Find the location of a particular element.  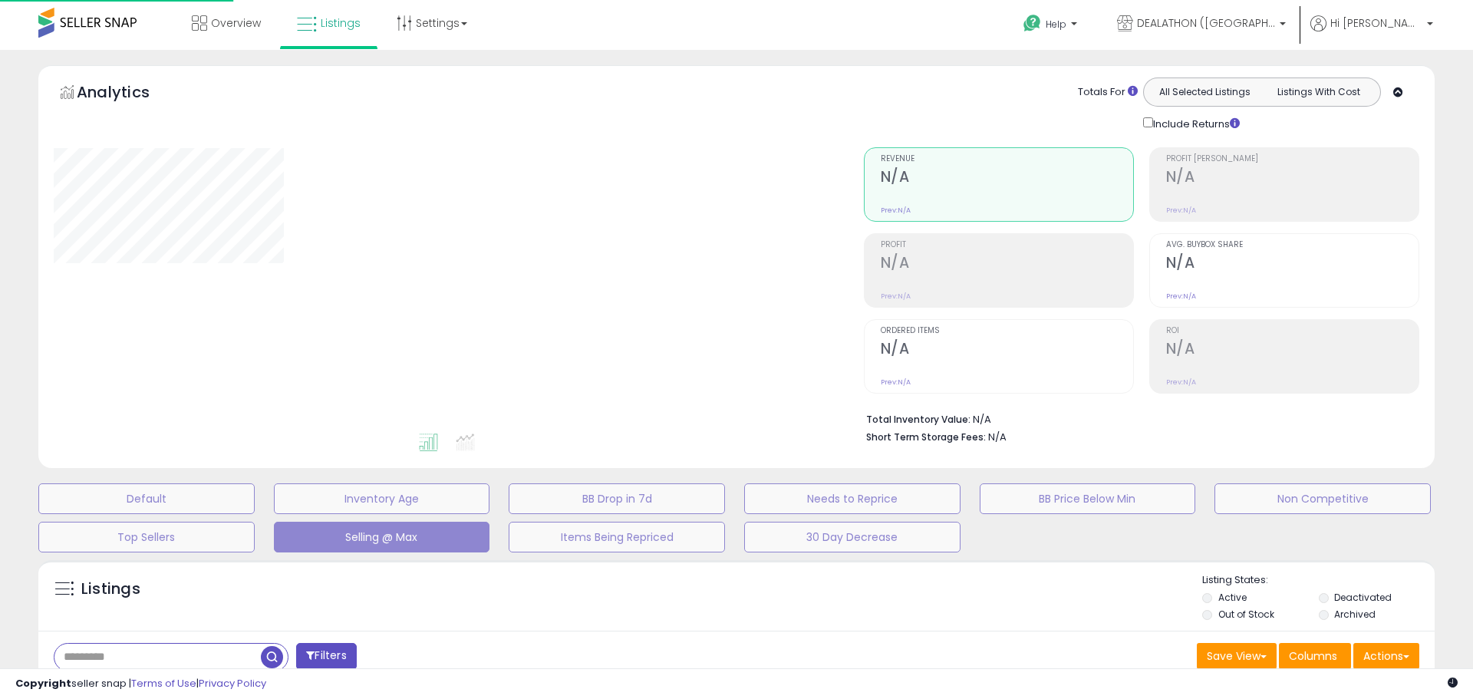

div: Include Returns is located at coordinates (1195, 123).